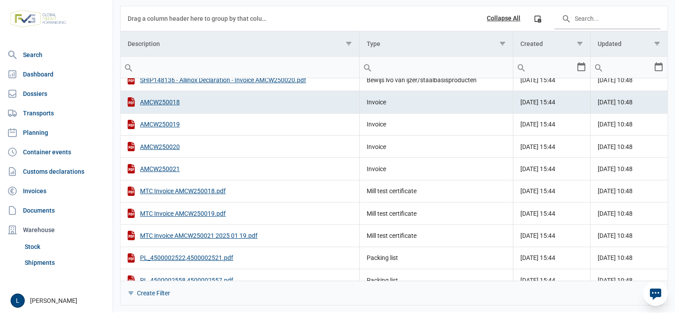 The image size is (675, 313). Describe the element at coordinates (240, 44) in the screenshot. I see `td: Column Description` at that location.